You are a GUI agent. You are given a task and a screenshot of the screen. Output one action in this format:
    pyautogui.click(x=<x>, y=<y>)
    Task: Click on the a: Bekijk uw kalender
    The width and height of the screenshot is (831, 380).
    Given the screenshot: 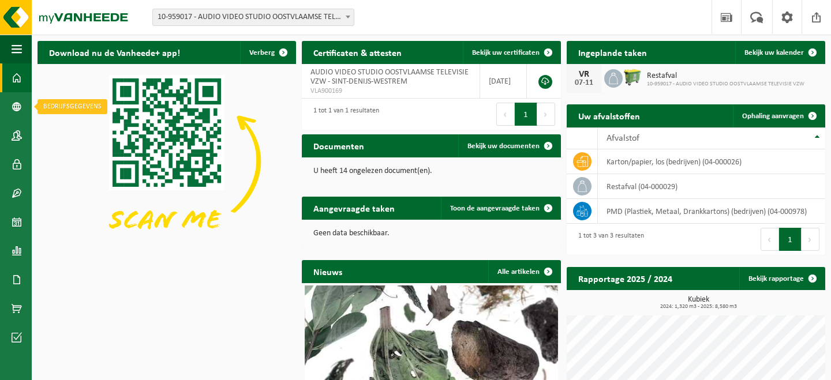 What is the action you would take?
    pyautogui.click(x=780, y=53)
    